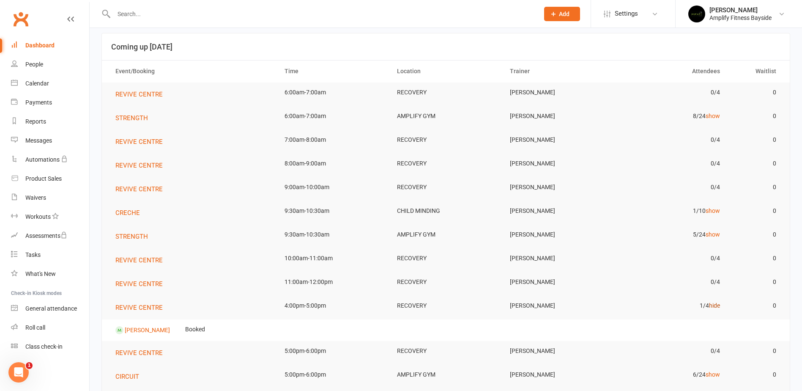 Image resolution: width=802 pixels, height=391 pixels. I want to click on td: 8/24, so click(671, 116).